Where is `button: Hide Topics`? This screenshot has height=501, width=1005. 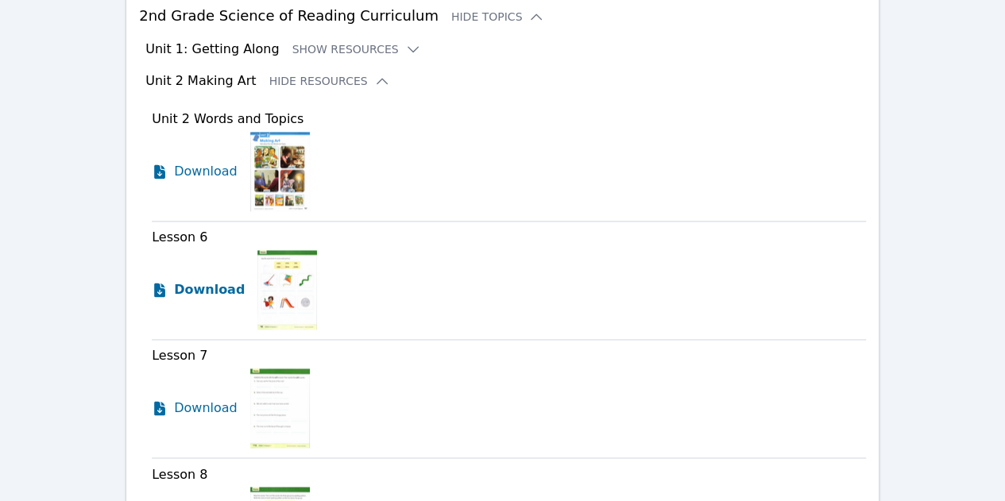
button: Hide Topics is located at coordinates (498, 17).